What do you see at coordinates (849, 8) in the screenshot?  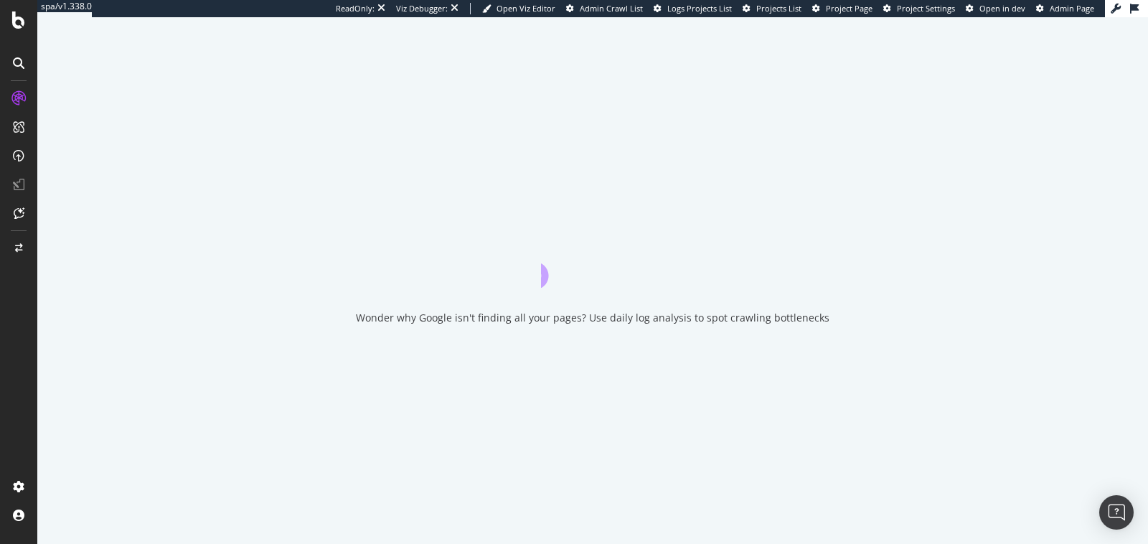 I see `span: Project Page` at bounding box center [849, 8].